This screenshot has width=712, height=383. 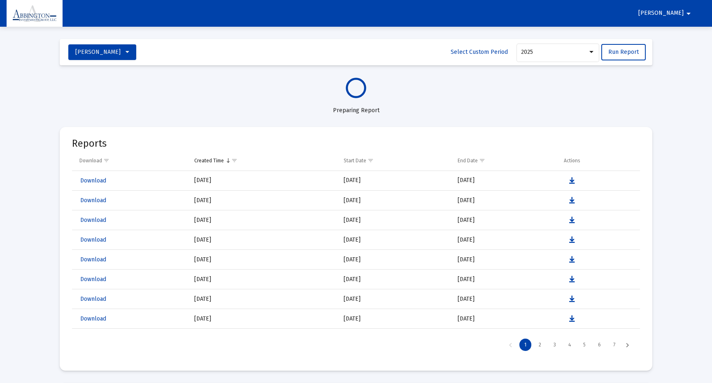 I want to click on div: Page Navigation, so click(x=356, y=345).